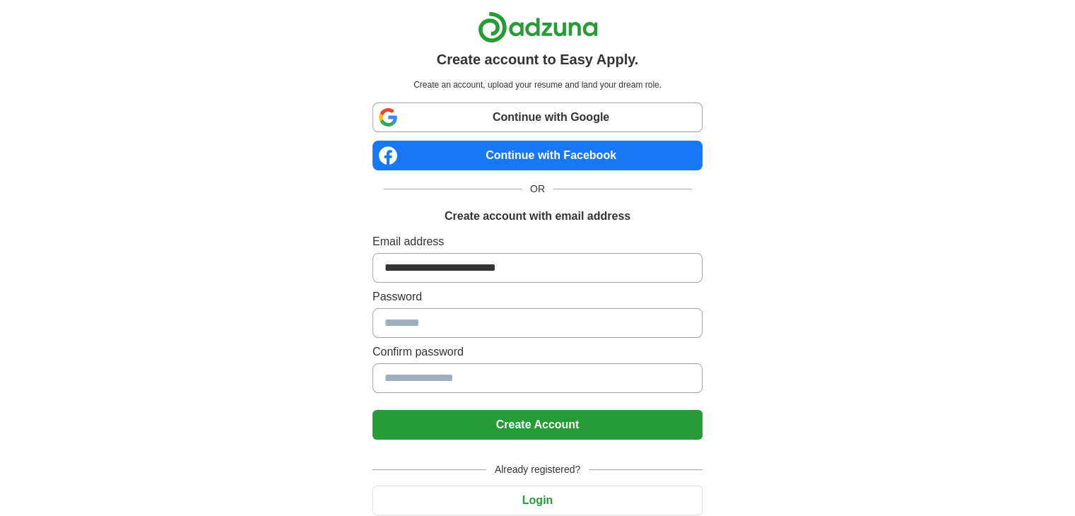  What do you see at coordinates (537, 189) in the screenshot?
I see `span: OR` at bounding box center [537, 189].